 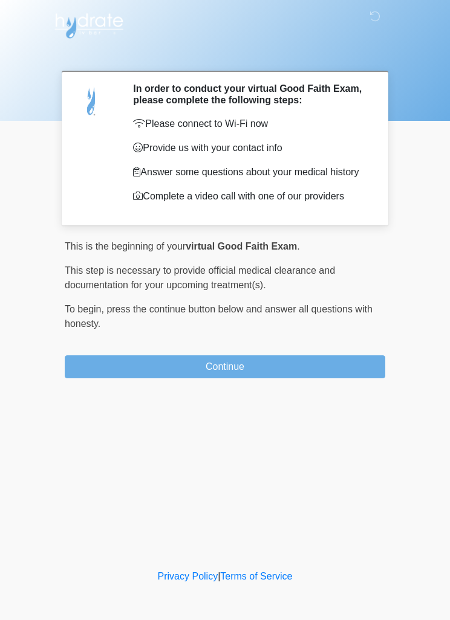 What do you see at coordinates (125, 246) in the screenshot?
I see `span: This is the beginning of your` at bounding box center [125, 246].